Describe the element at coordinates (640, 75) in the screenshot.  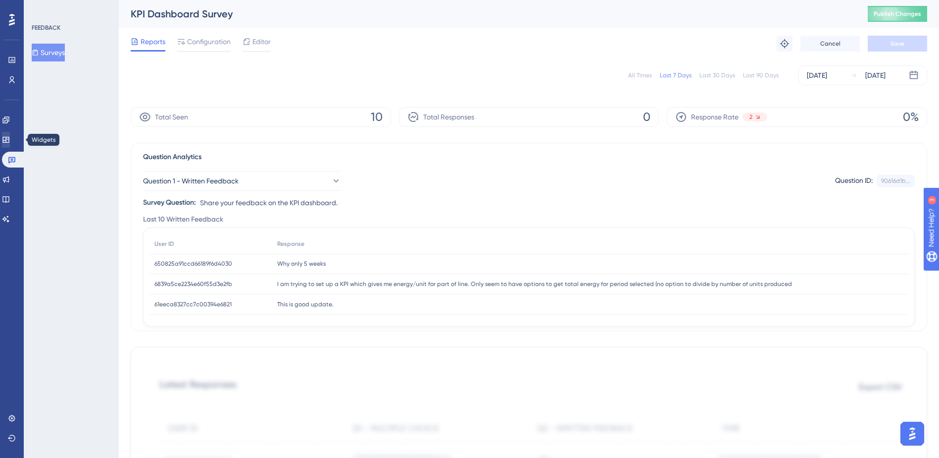
I see `div: All Times` at that location.